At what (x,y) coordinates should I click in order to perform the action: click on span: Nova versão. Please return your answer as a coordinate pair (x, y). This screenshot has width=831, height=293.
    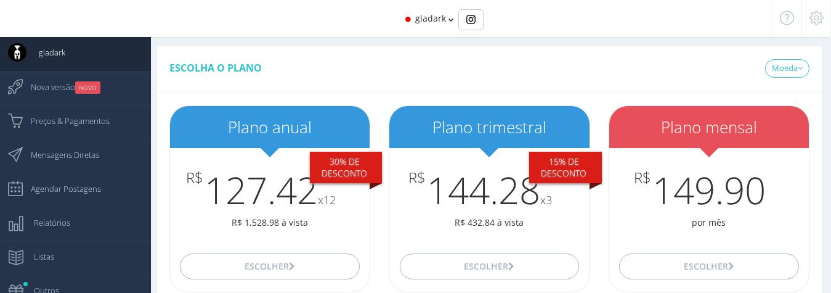
    Looking at the image, I should click on (59, 87).